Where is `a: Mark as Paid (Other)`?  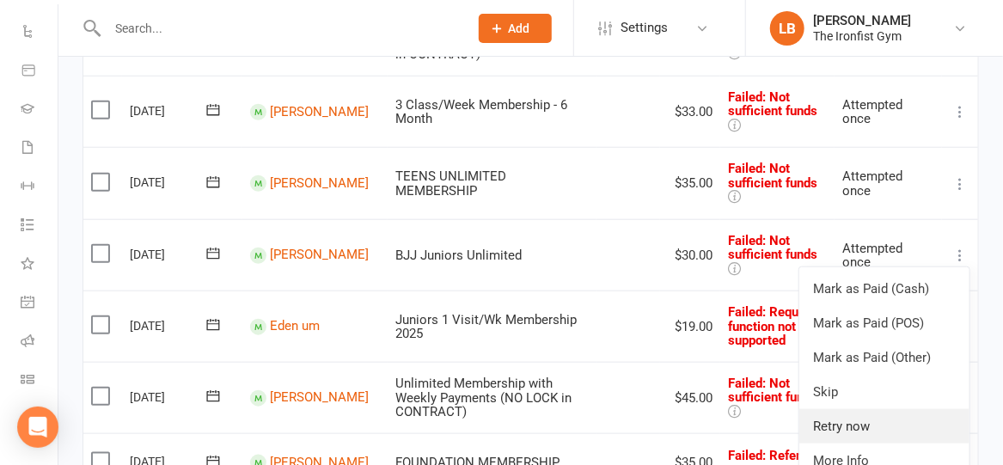 a: Mark as Paid (Other) is located at coordinates (884, 357).